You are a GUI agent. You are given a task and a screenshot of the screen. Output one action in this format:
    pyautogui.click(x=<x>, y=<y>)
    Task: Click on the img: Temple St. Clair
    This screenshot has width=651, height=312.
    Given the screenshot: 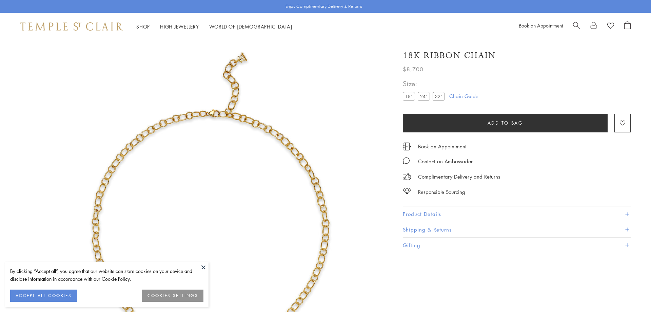 What is the action you would take?
    pyautogui.click(x=72, y=26)
    